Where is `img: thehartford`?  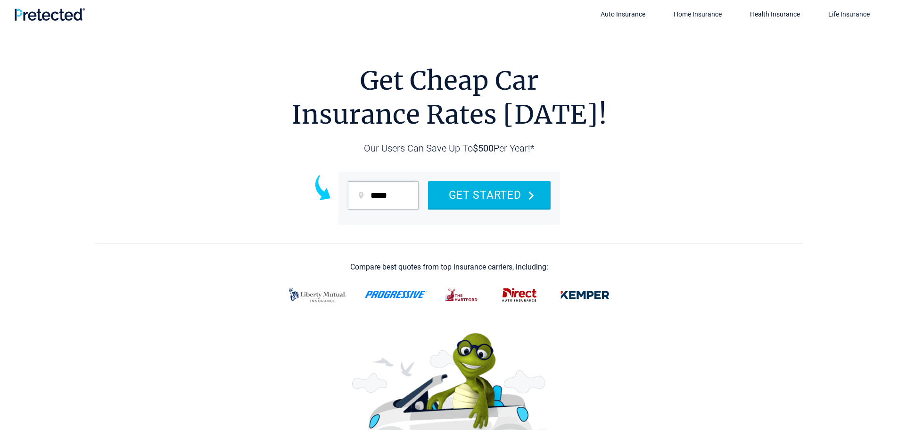
img: thehartford is located at coordinates (462, 295).